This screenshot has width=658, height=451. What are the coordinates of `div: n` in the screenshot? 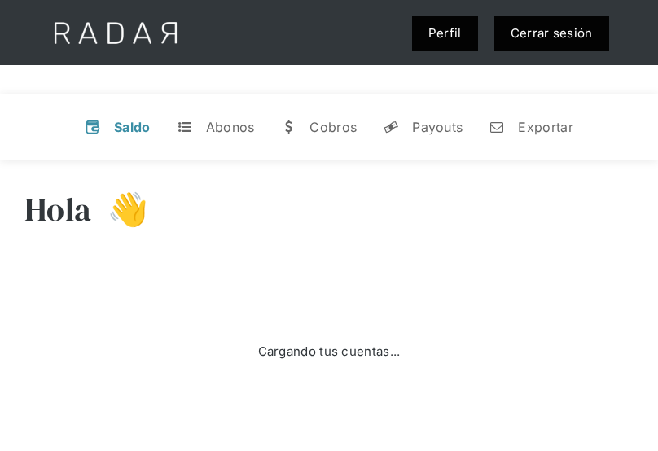 It's located at (497, 127).